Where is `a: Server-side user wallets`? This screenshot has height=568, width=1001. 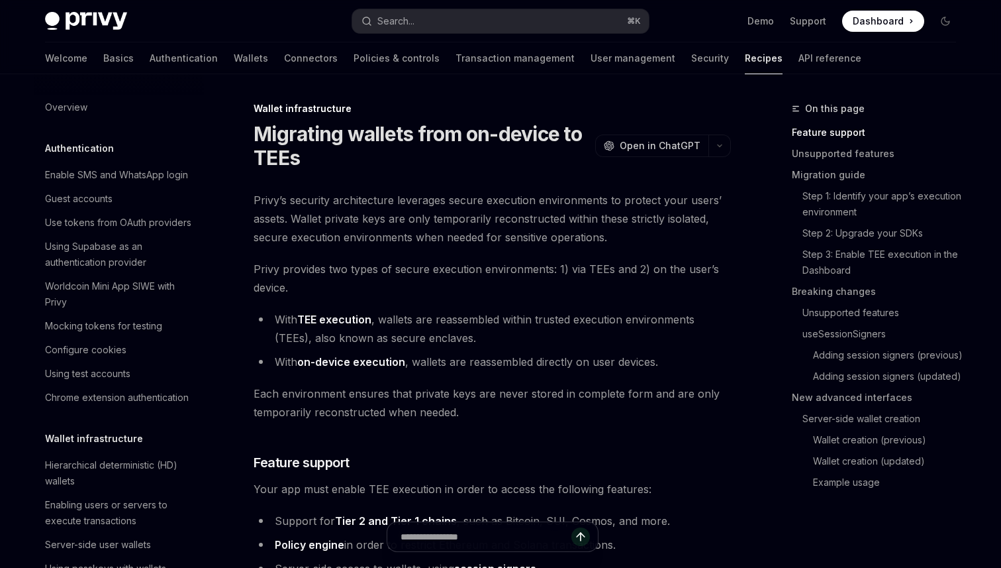 a: Server-side user wallets is located at coordinates (119, 544).